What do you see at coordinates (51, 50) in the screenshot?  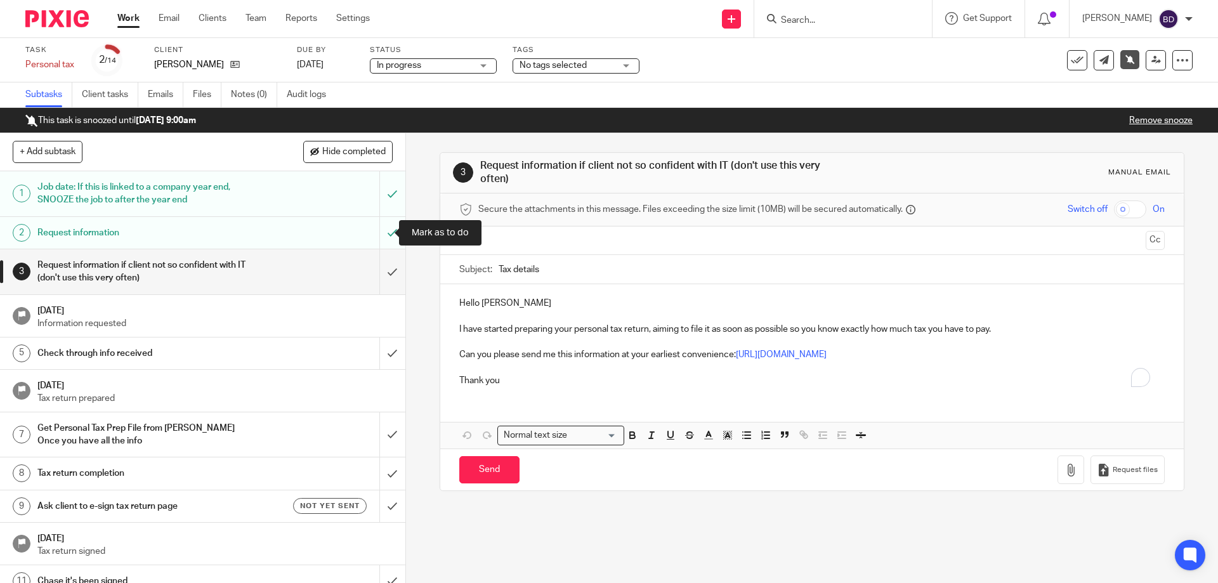 I see `label: Task` at bounding box center [51, 50].